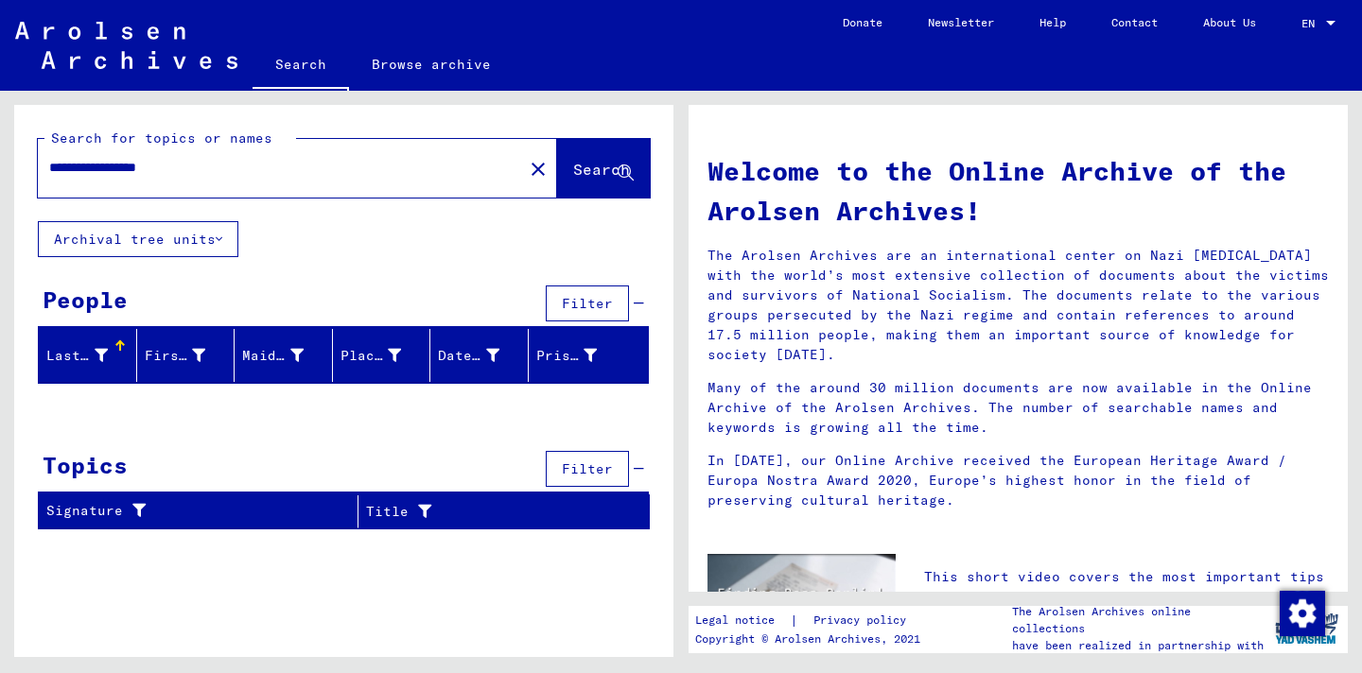 This screenshot has height=673, width=1362. What do you see at coordinates (538, 169) in the screenshot?
I see `mat-icon: close` at bounding box center [538, 169].